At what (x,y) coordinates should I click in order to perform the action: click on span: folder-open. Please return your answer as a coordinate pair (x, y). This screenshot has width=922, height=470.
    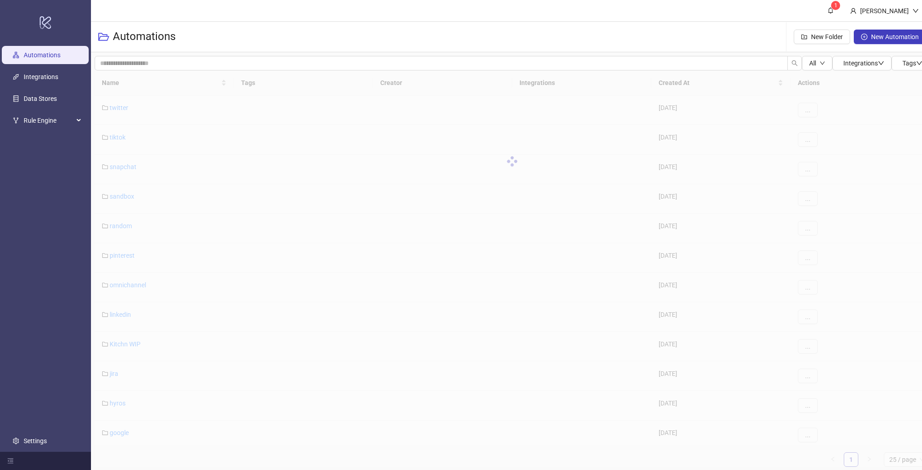
    Looking at the image, I should click on (104, 37).